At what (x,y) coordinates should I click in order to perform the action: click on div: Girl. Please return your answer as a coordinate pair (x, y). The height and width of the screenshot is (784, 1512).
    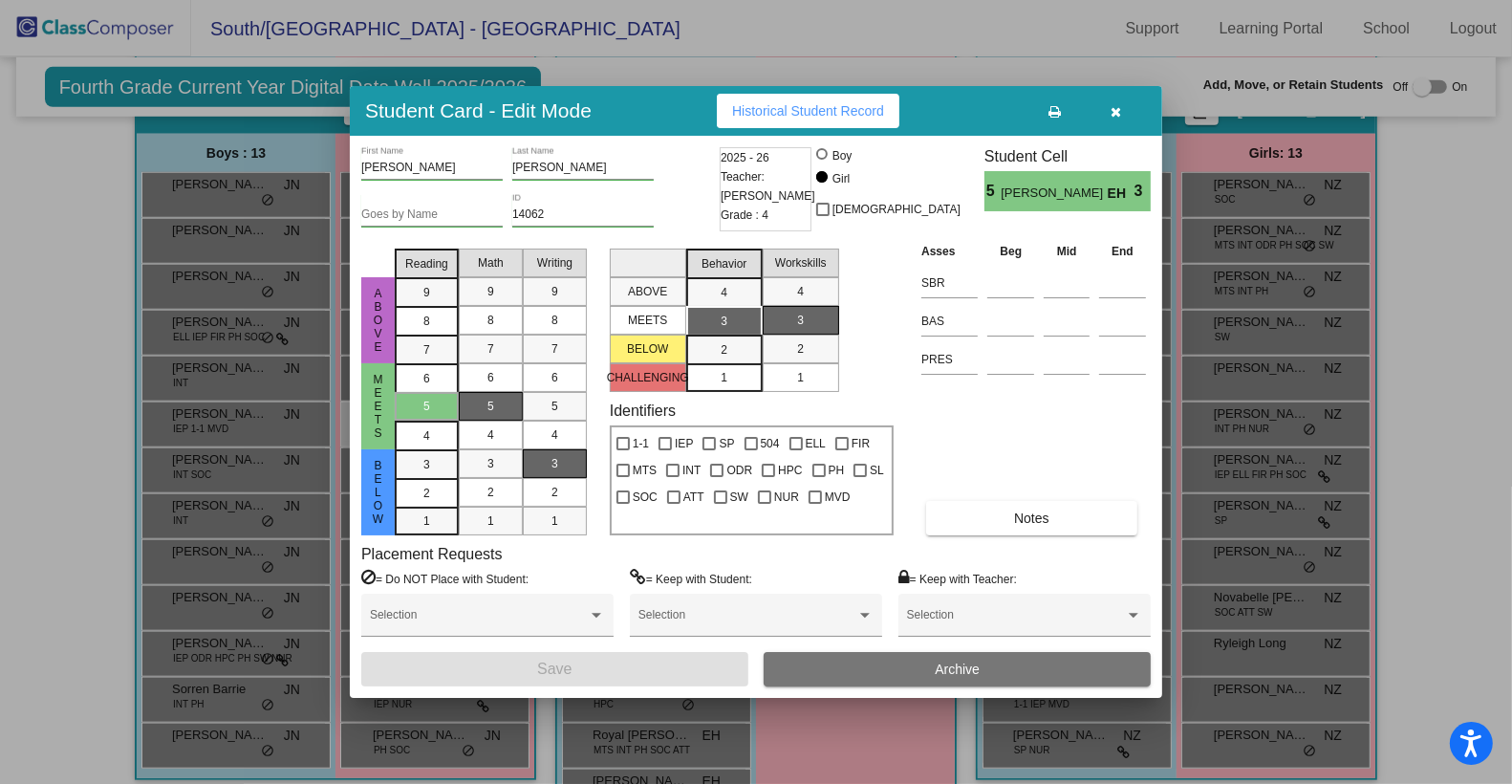
    Looking at the image, I should click on (841, 179).